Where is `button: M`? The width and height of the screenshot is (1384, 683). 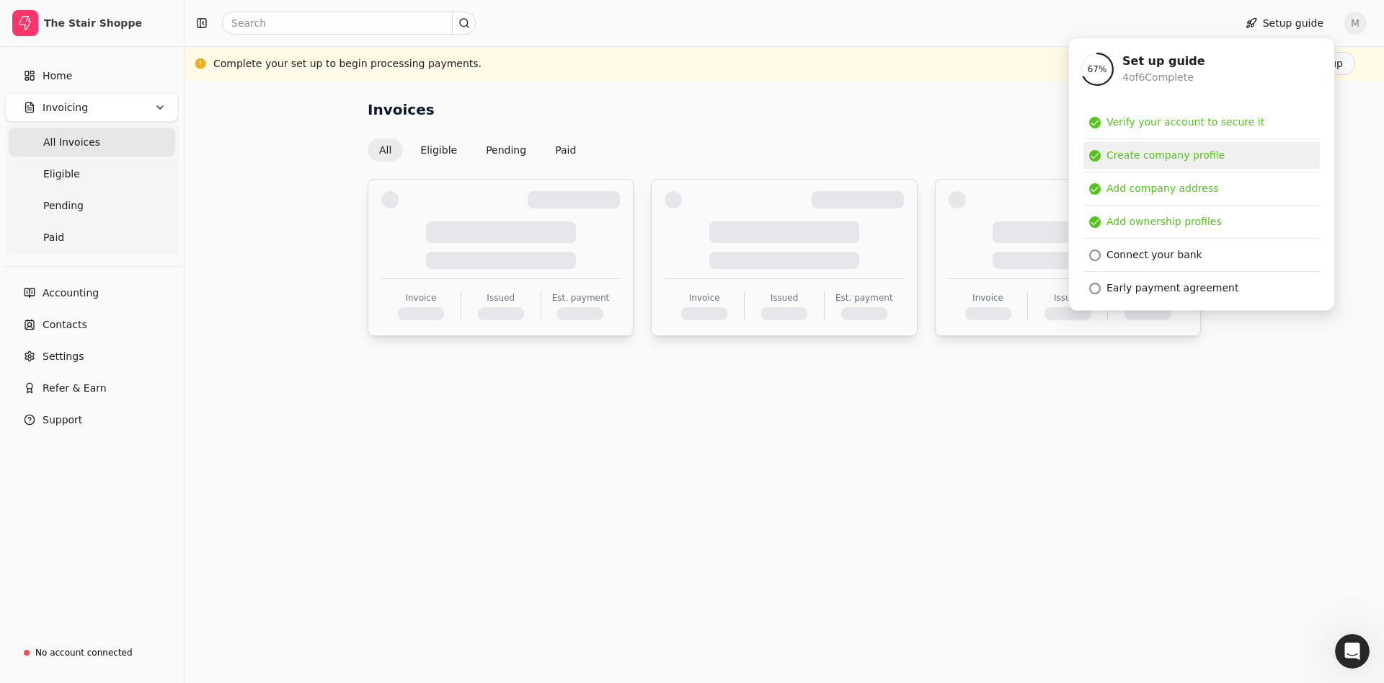
button: M is located at coordinates (1355, 23).